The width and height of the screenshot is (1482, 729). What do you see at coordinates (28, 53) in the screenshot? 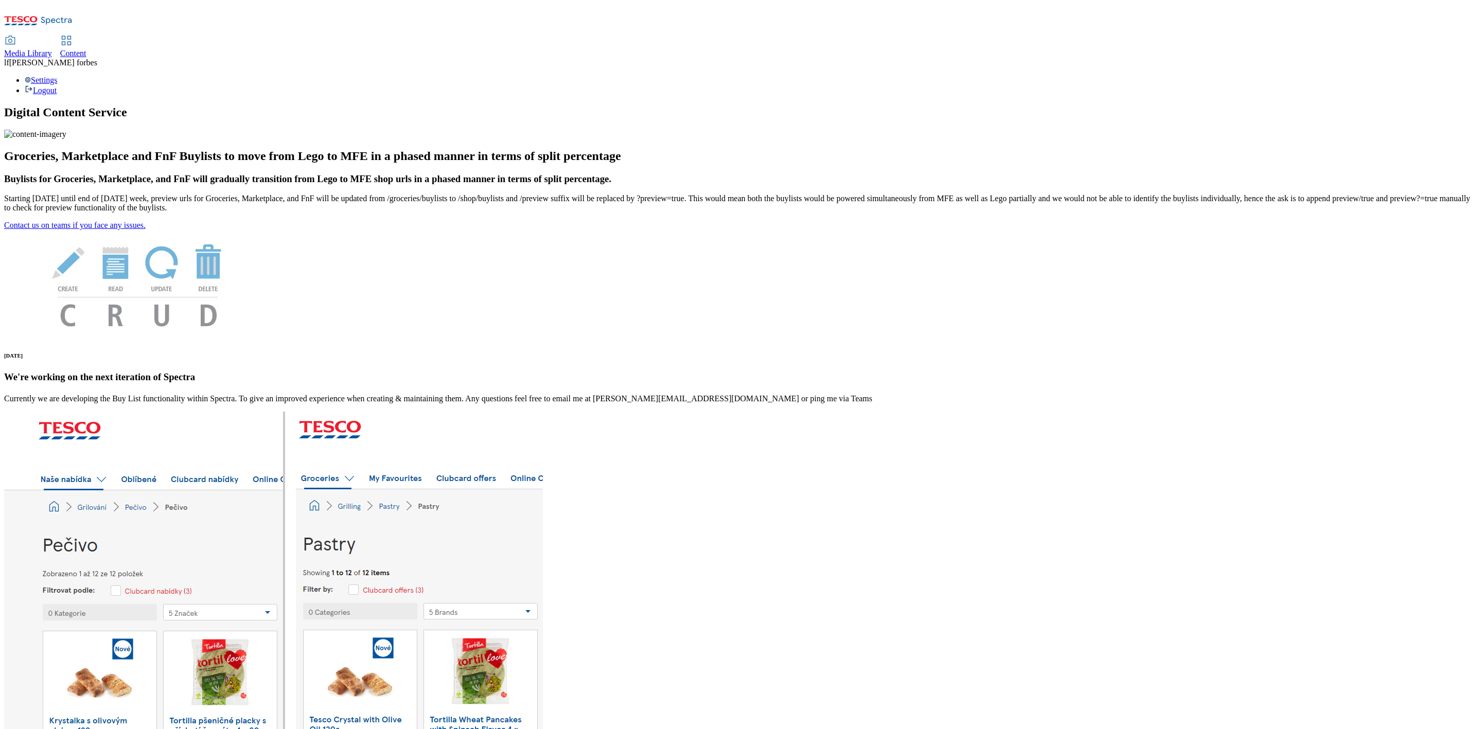
I see `span: Media Library` at bounding box center [28, 53].